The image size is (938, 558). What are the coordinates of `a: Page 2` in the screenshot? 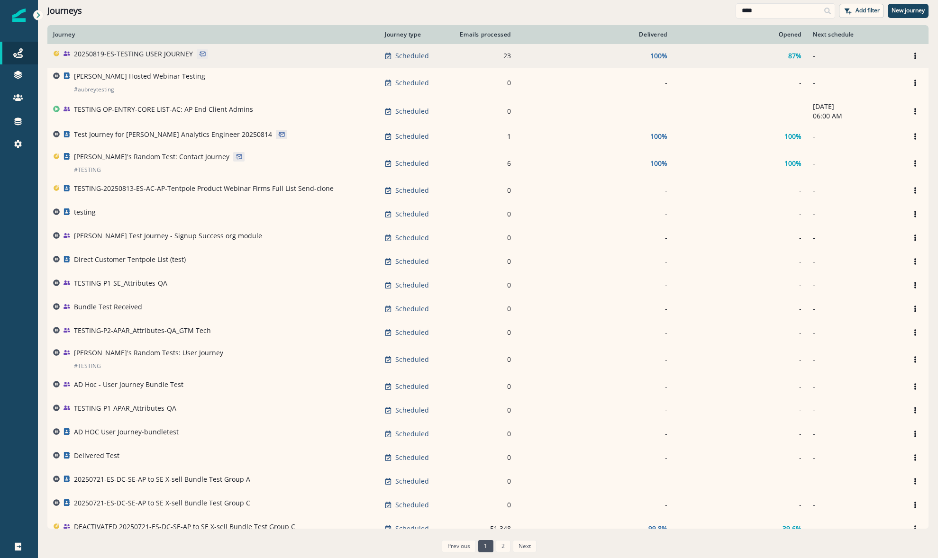 It's located at (503, 546).